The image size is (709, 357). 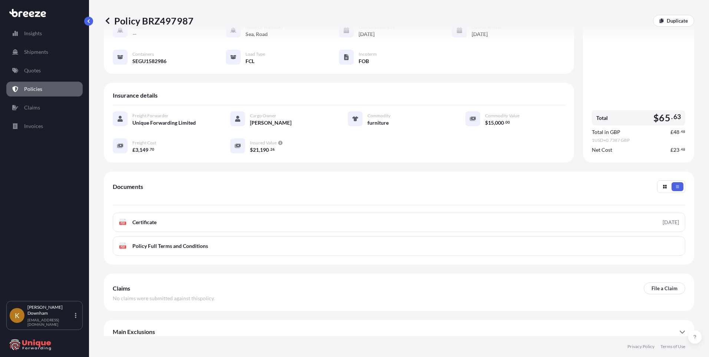 What do you see at coordinates (121, 288) in the screenshot?
I see `span: Claims` at bounding box center [121, 288].